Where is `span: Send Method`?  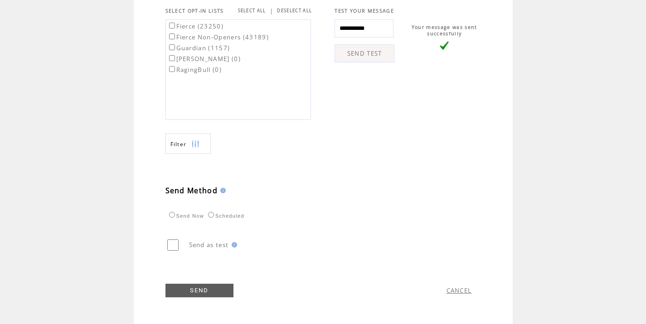
span: Send Method is located at coordinates (192, 191).